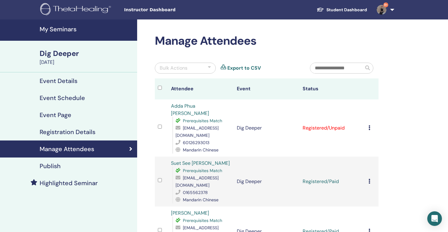  I want to click on h4: Event Details, so click(58, 81).